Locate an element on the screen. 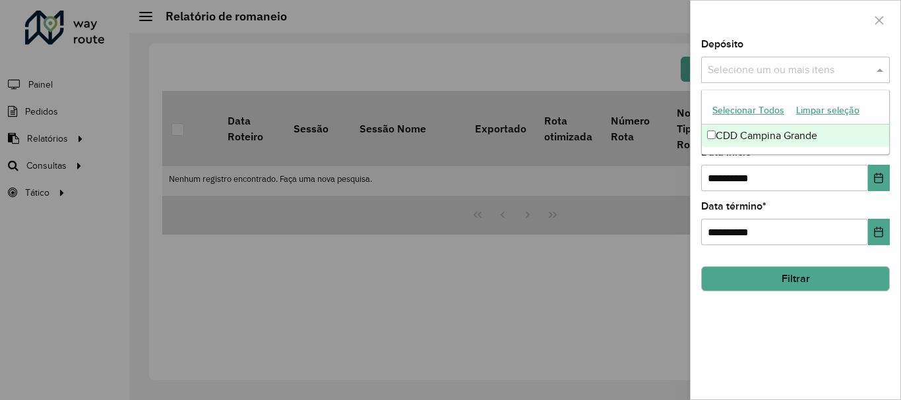 Image resolution: width=901 pixels, height=400 pixels. button: Filtrar is located at coordinates (795, 279).